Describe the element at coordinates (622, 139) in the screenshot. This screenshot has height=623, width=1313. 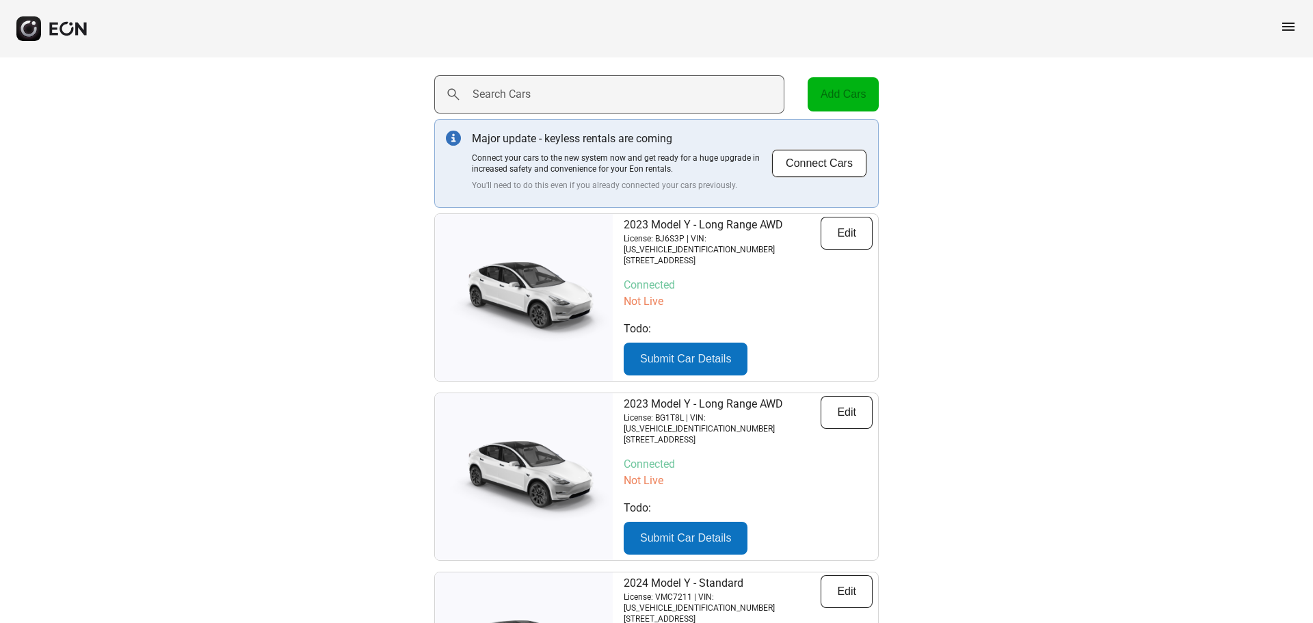
I see `p: Major update - keyless rentals are coming` at that location.